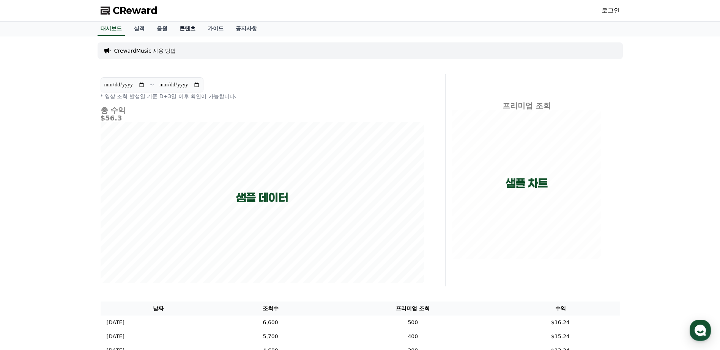 The image size is (720, 350). I want to click on h4: 총 수익, so click(262, 110).